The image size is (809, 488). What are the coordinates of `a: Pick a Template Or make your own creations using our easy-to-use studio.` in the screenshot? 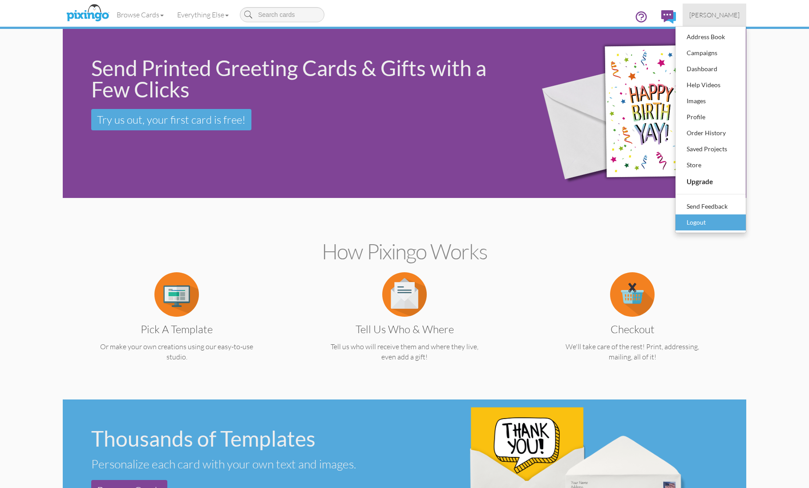 It's located at (177, 326).